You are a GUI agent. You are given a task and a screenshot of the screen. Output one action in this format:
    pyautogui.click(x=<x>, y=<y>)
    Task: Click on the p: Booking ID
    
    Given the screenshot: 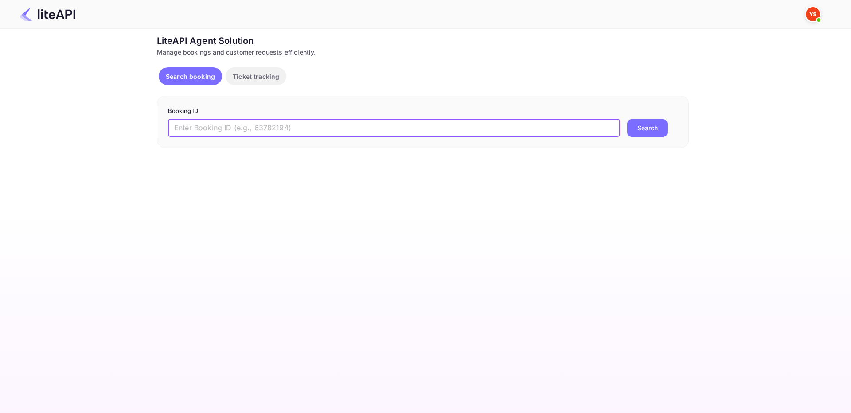 What is the action you would take?
    pyautogui.click(x=423, y=111)
    